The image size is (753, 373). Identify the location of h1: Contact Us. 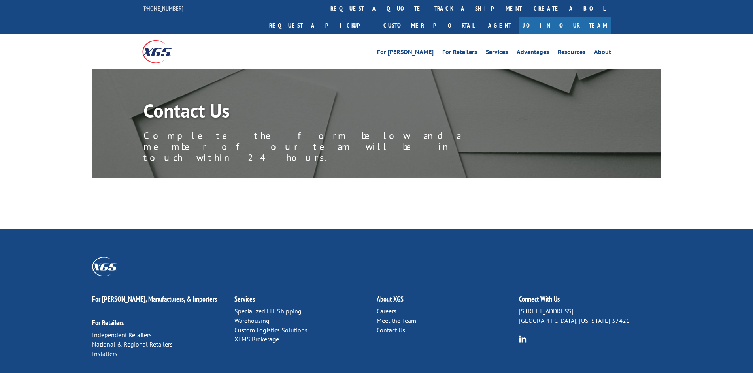
(321, 113).